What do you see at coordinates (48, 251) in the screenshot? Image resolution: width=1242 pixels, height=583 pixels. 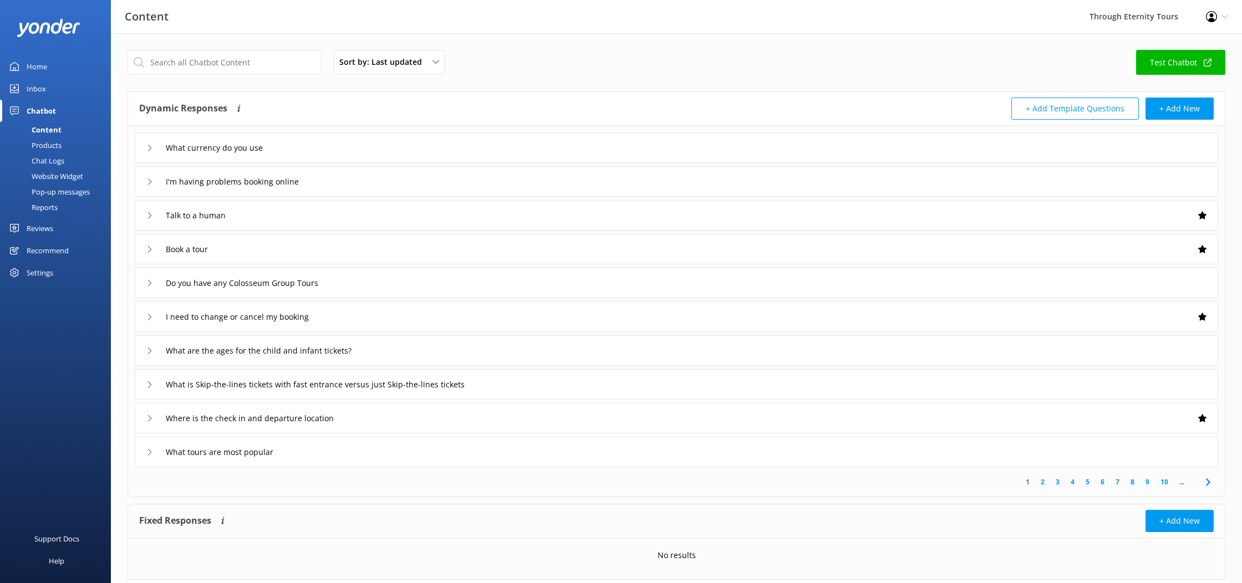 I see `div: Recommend` at bounding box center [48, 251].